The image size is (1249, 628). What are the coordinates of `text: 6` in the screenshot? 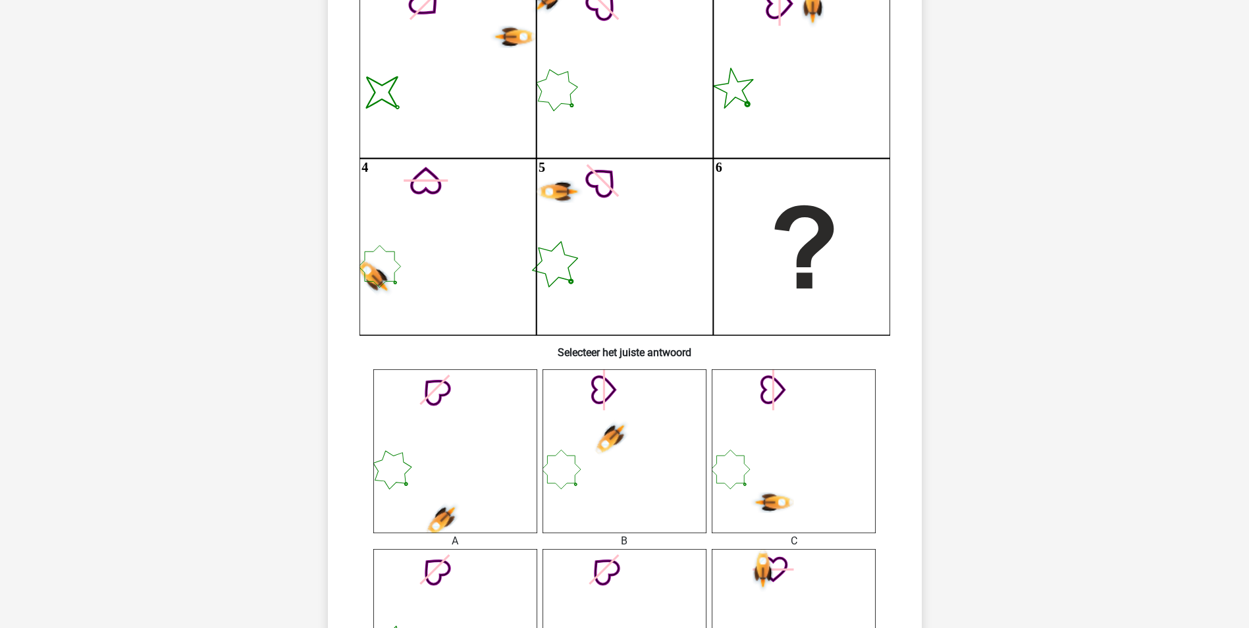 It's located at (718, 167).